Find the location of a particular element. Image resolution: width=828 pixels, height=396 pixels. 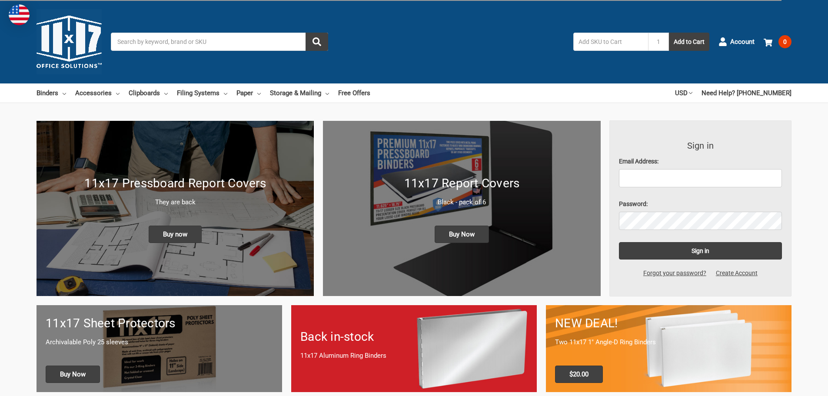

a: 11x17 sheet protectors 11x17 Sheet Protectors Archivalable Poly 25 sleeves Buy Now is located at coordinates (159, 348).